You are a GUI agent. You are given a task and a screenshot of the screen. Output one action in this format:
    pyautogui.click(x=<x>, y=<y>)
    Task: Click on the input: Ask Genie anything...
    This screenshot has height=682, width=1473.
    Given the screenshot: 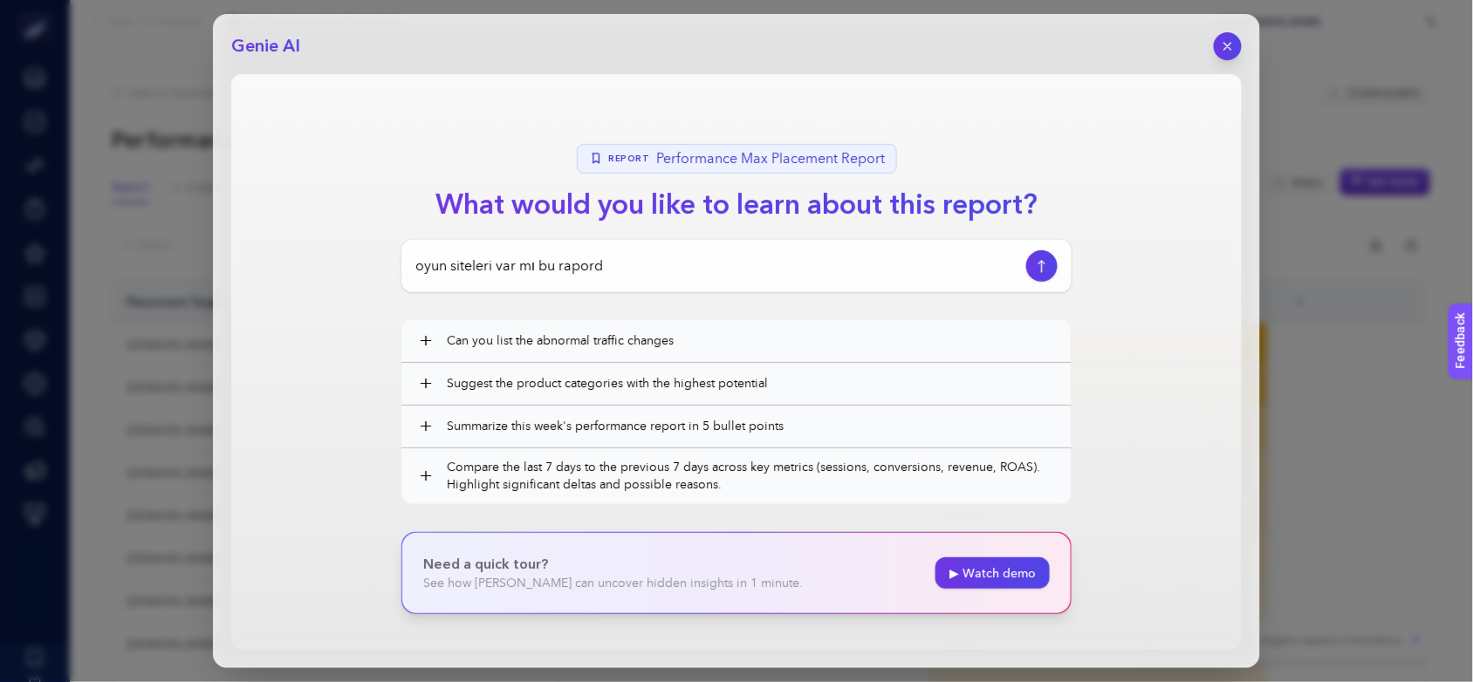 What is the action you would take?
    pyautogui.click(x=717, y=266)
    